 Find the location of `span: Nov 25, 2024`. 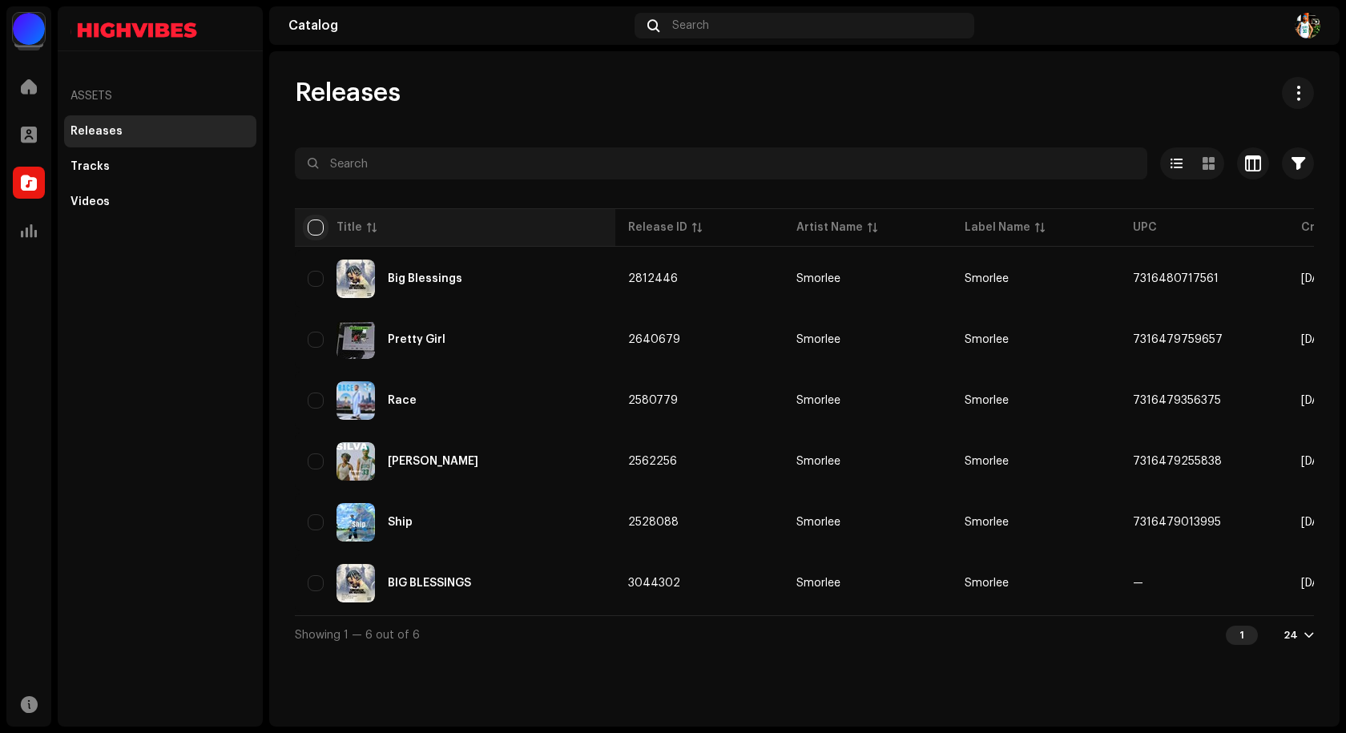

span: Nov 25, 2024 is located at coordinates (1318, 461).